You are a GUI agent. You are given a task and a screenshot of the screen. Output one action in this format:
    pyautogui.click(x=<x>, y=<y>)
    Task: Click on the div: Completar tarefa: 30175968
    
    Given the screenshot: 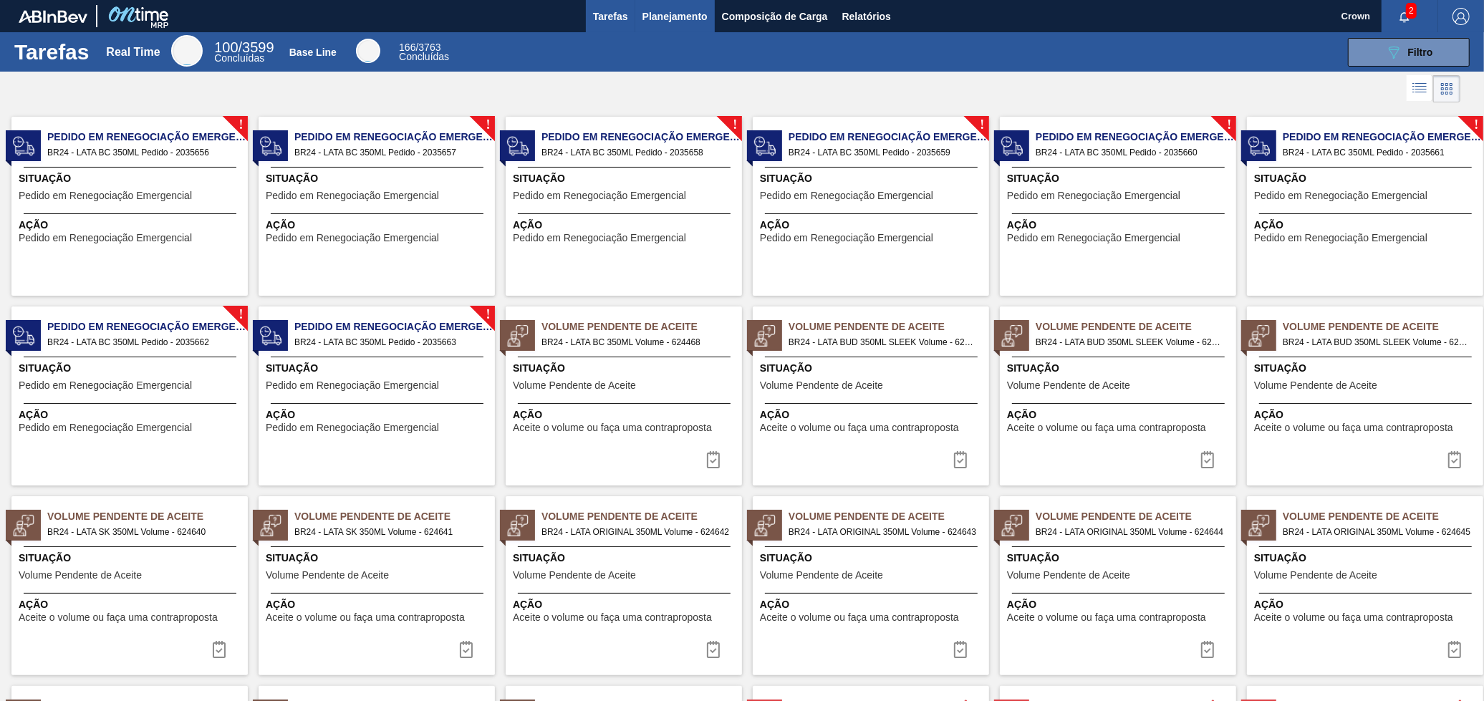 What is the action you would take?
    pyautogui.click(x=1454, y=649)
    